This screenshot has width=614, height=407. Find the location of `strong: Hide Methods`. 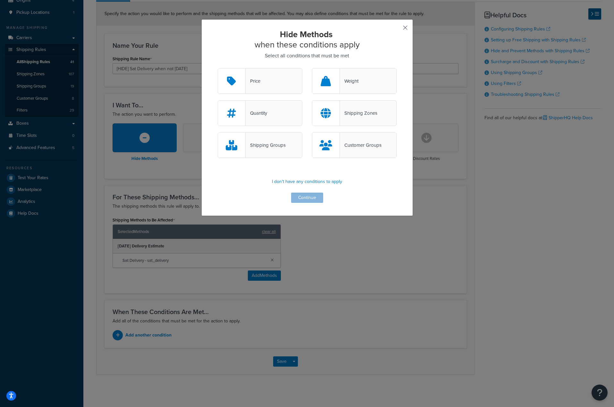

strong: Hide Methods is located at coordinates (306, 34).